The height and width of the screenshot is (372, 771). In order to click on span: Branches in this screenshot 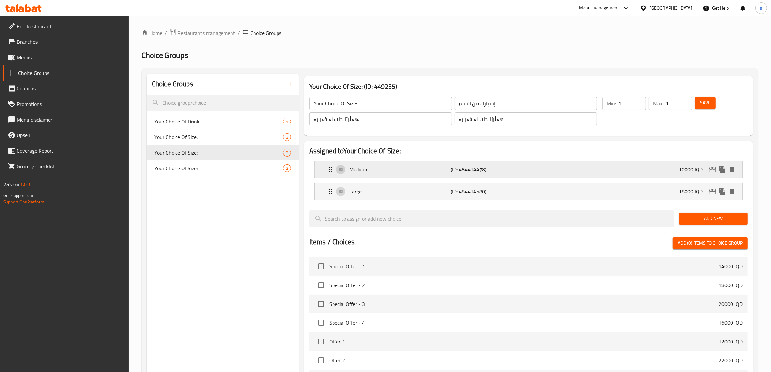, I will do `click(70, 42)`.